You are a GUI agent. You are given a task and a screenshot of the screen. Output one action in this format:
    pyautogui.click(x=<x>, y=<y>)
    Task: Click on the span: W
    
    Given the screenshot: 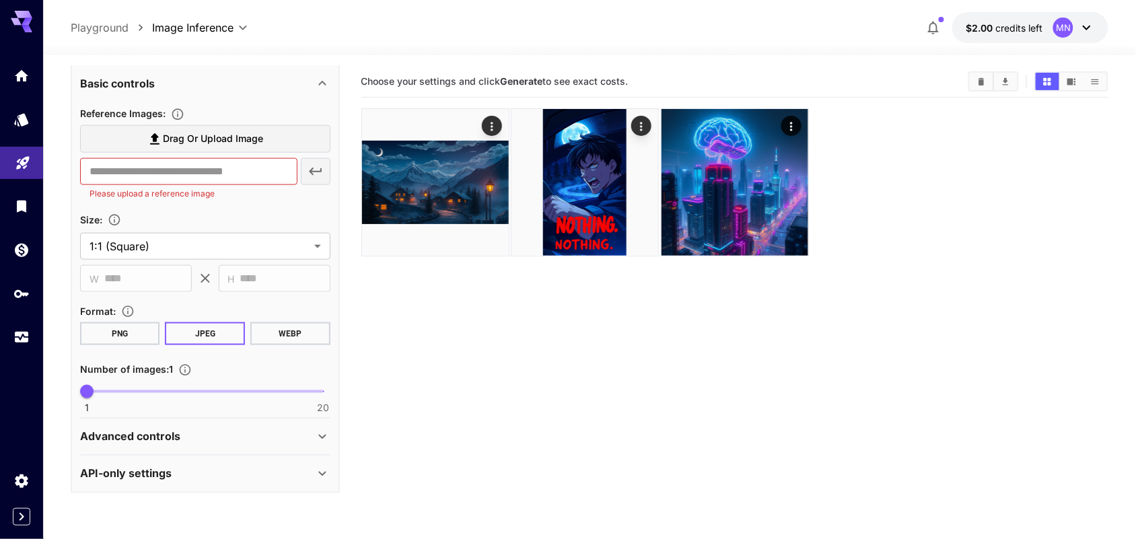 What is the action you would take?
    pyautogui.click(x=94, y=279)
    